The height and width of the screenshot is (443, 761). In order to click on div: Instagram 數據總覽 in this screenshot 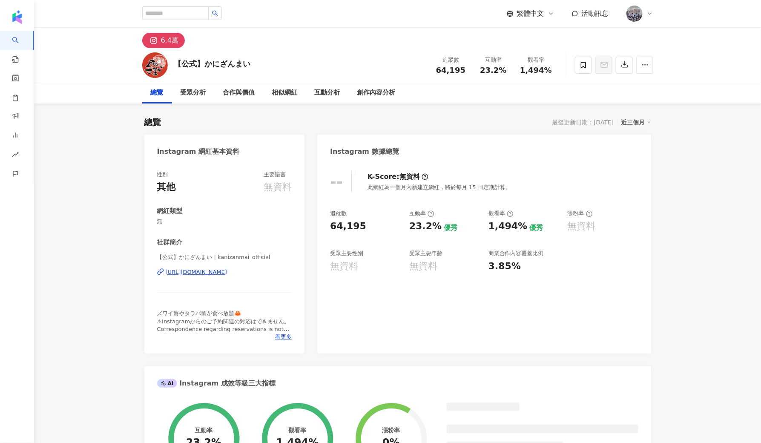, I will do `click(365, 152)`.